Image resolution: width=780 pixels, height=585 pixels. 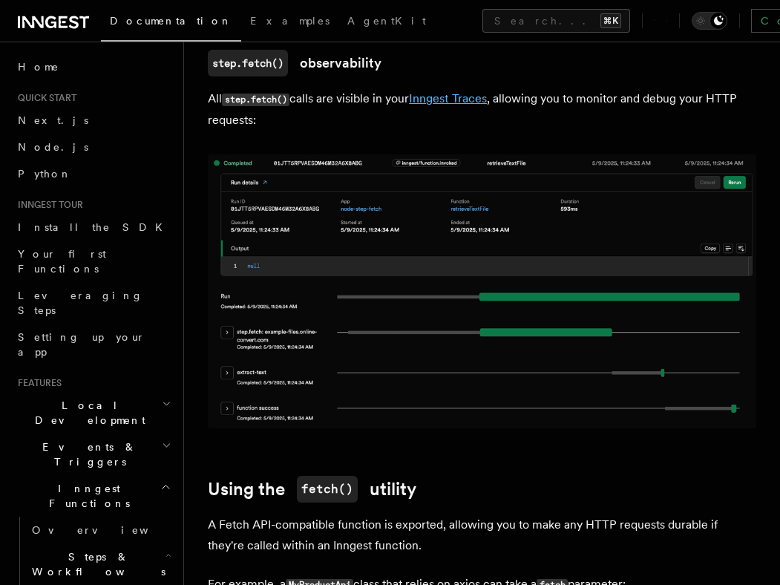 I want to click on a: Python, so click(x=93, y=174).